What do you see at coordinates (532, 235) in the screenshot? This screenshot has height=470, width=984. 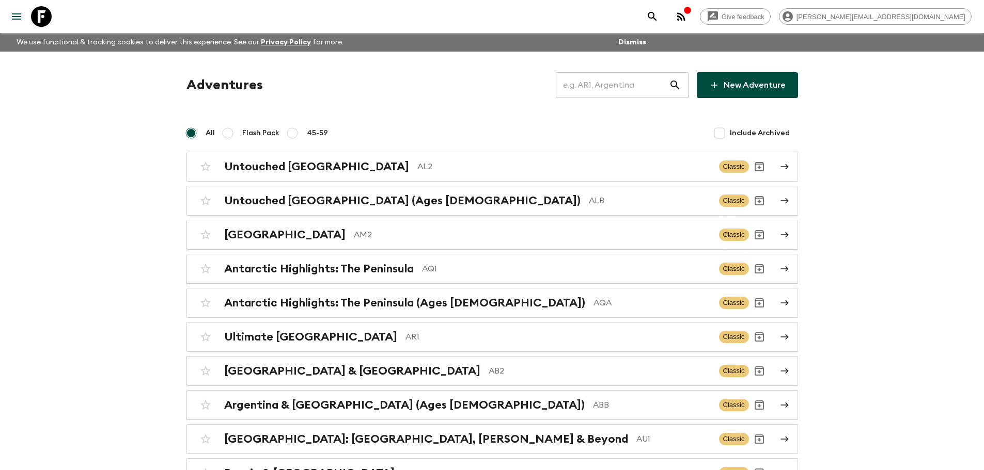 I see `p: AM2` at bounding box center [532, 235].